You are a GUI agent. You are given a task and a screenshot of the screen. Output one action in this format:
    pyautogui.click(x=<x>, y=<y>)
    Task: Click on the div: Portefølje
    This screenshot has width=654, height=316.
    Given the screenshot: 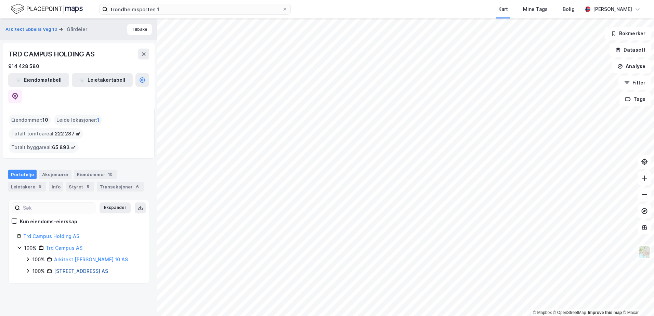 What is the action you would take?
    pyautogui.click(x=22, y=174)
    